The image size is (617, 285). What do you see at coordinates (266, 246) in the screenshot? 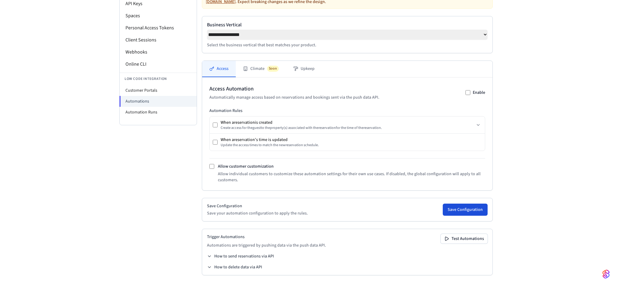
I see `p: Automations are triggered by pushing data via the push data API.` at bounding box center [266, 246].